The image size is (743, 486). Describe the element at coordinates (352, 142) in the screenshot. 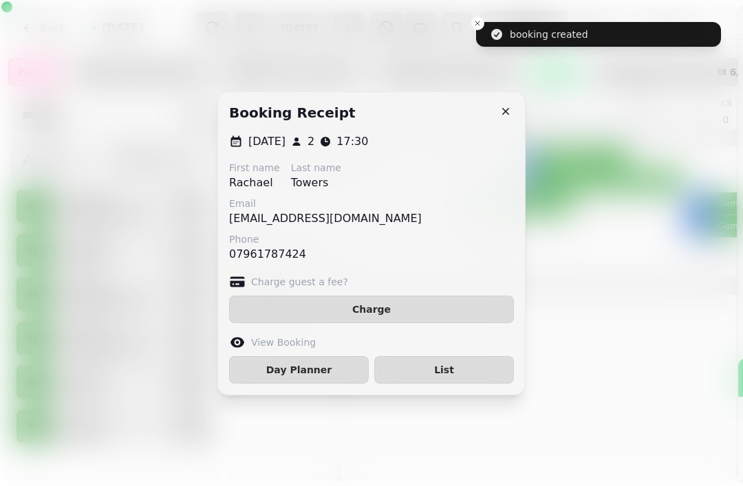

I see `p: 17:30` at that location.